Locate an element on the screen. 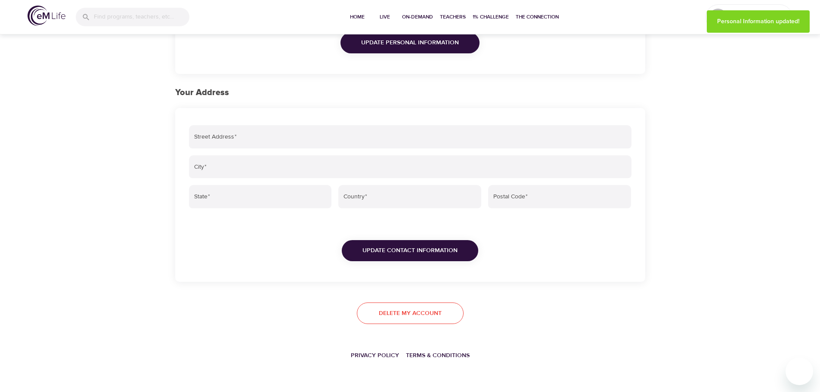 The height and width of the screenshot is (392, 820). span: Home is located at coordinates (357, 17).